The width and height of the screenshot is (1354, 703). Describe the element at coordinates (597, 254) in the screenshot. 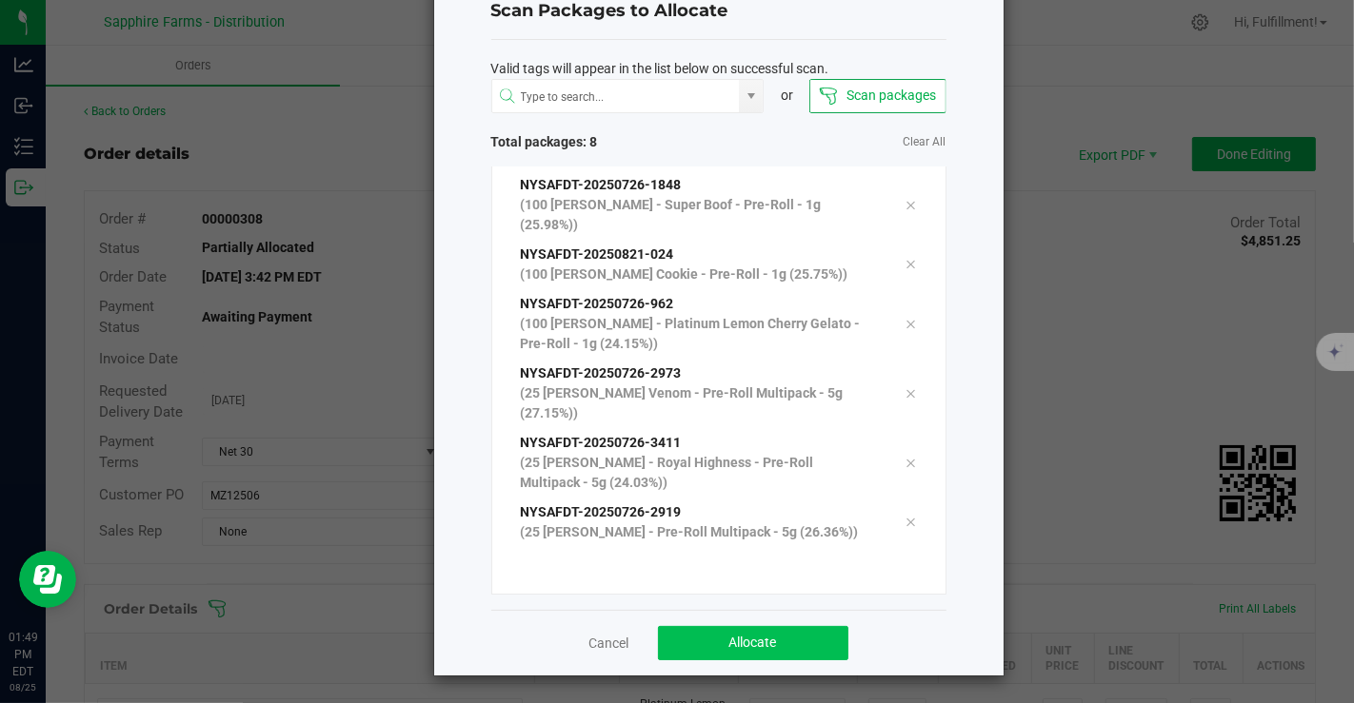

I see `span: NYSAFDT-20250821-024` at that location.